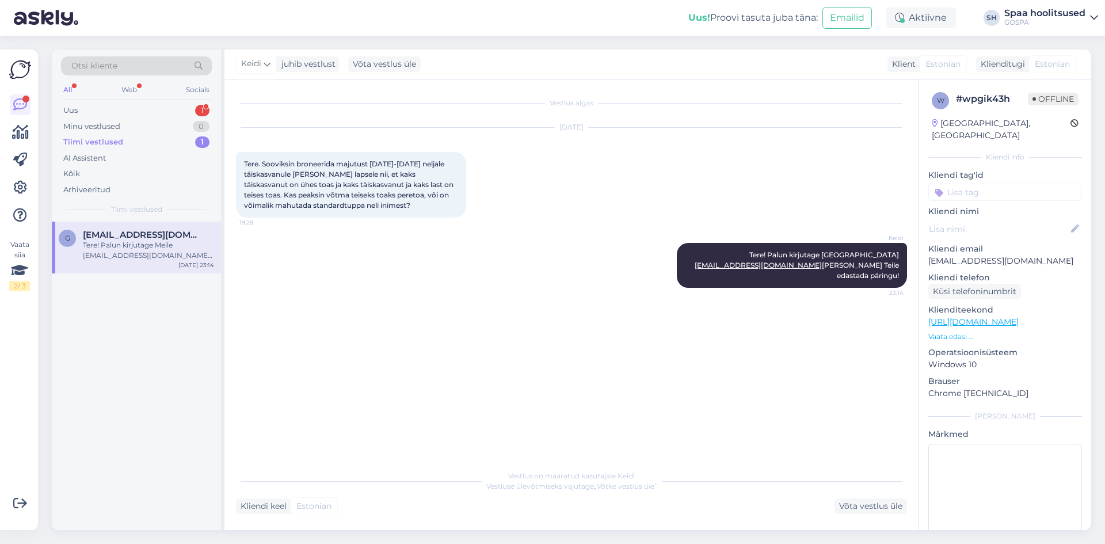  What do you see at coordinates (1053, 99) in the screenshot?
I see `span: Offline` at bounding box center [1053, 99].